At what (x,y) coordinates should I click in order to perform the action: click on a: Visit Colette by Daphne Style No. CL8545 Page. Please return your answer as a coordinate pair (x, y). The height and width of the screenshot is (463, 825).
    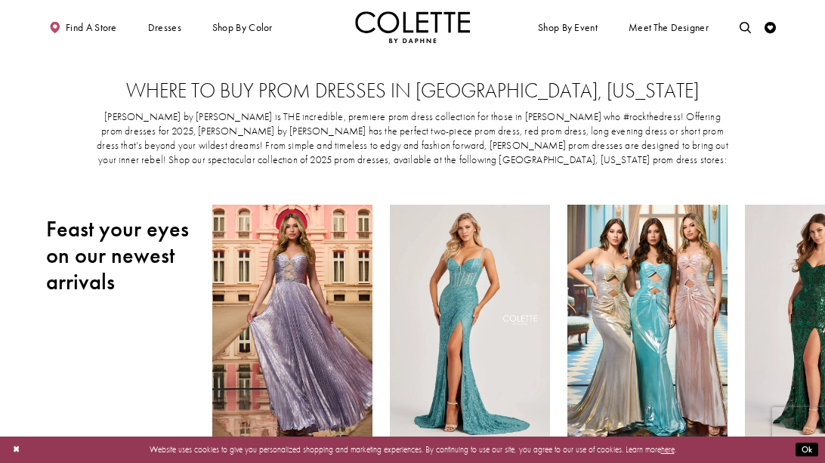
    Looking at the image, I should click on (648, 321).